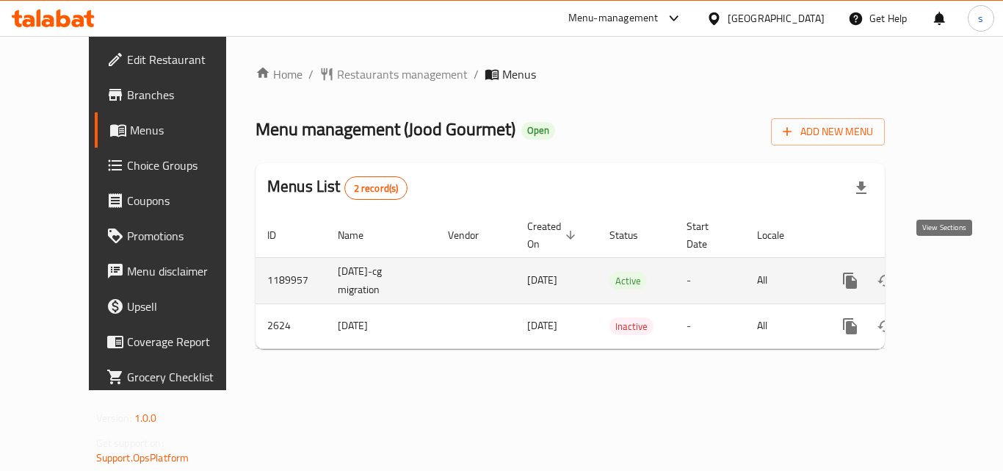 This screenshot has width=1003, height=471. I want to click on td: 2624, so click(291, 325).